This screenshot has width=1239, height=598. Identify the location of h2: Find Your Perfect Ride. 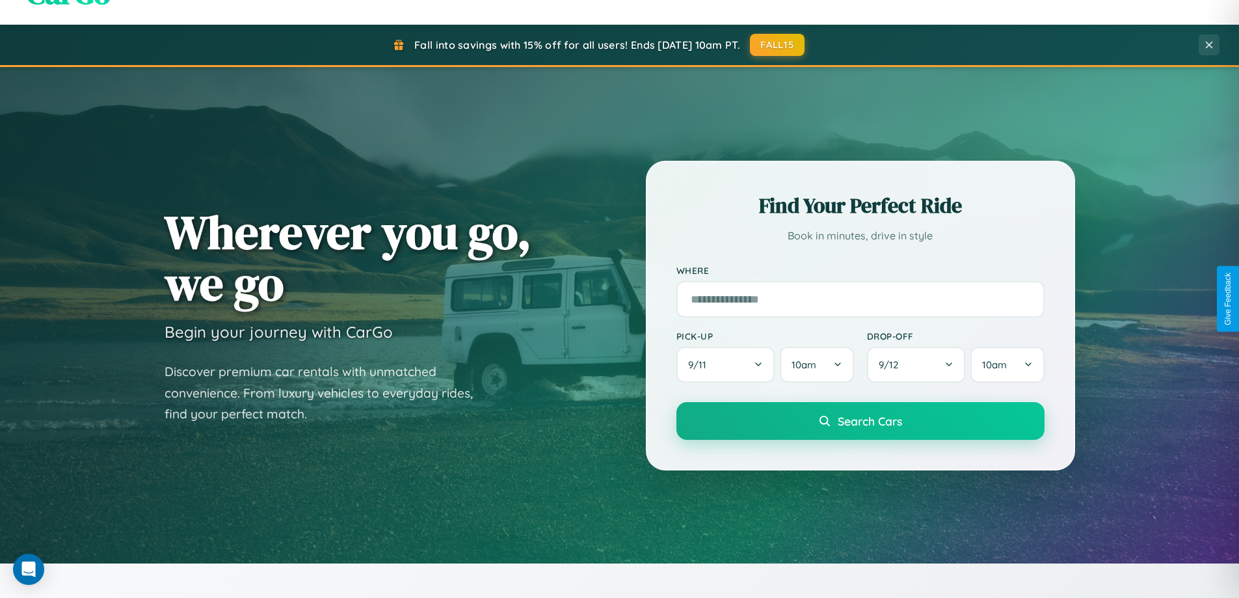
(861, 206).